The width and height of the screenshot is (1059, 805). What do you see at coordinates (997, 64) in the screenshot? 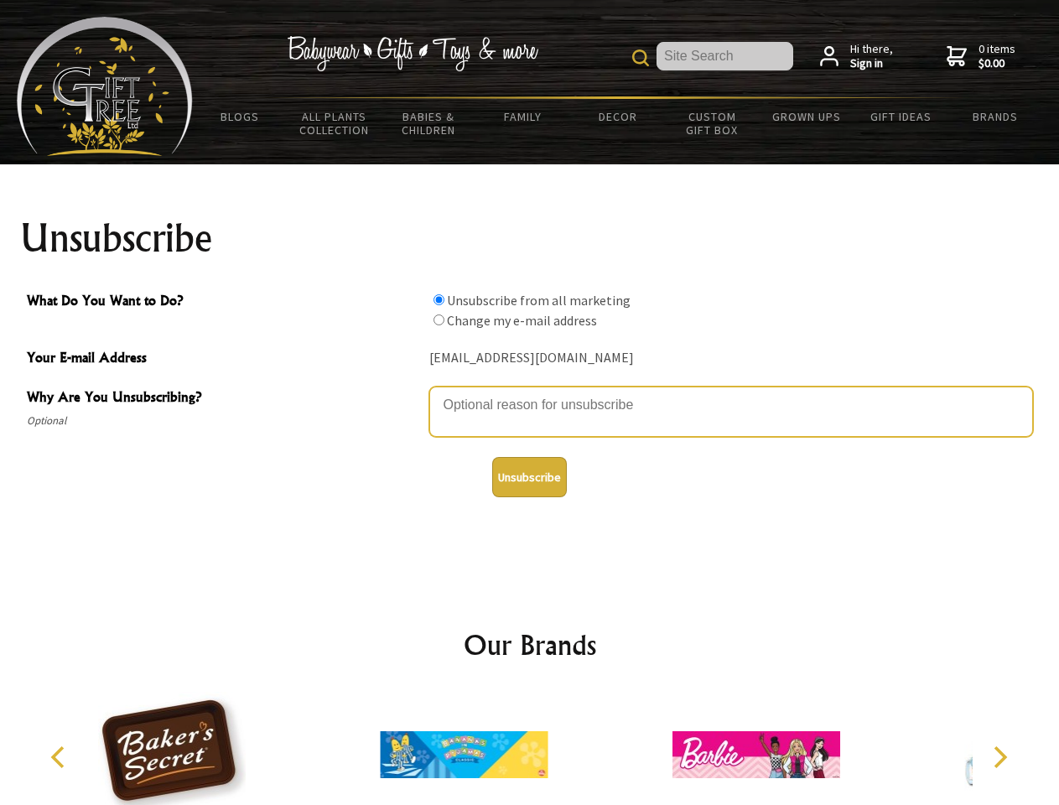
I see `strong: $0.00` at bounding box center [997, 64].